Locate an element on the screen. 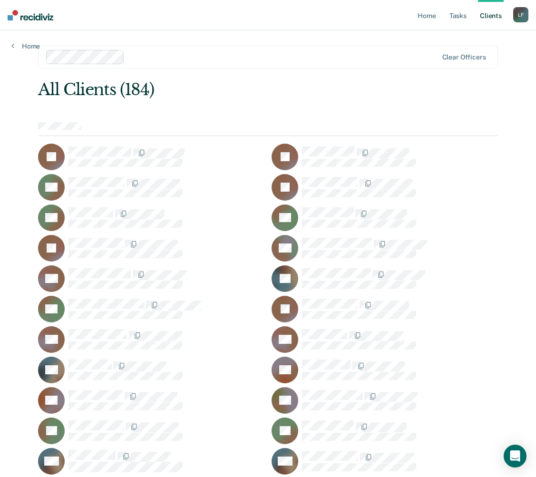 The height and width of the screenshot is (477, 536). div: Open Intercom Messenger is located at coordinates (515, 456).